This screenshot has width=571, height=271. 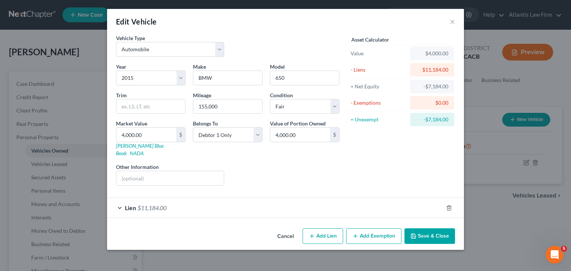 What do you see at coordinates (170, 178) in the screenshot?
I see `input: (optional)` at bounding box center [170, 178].